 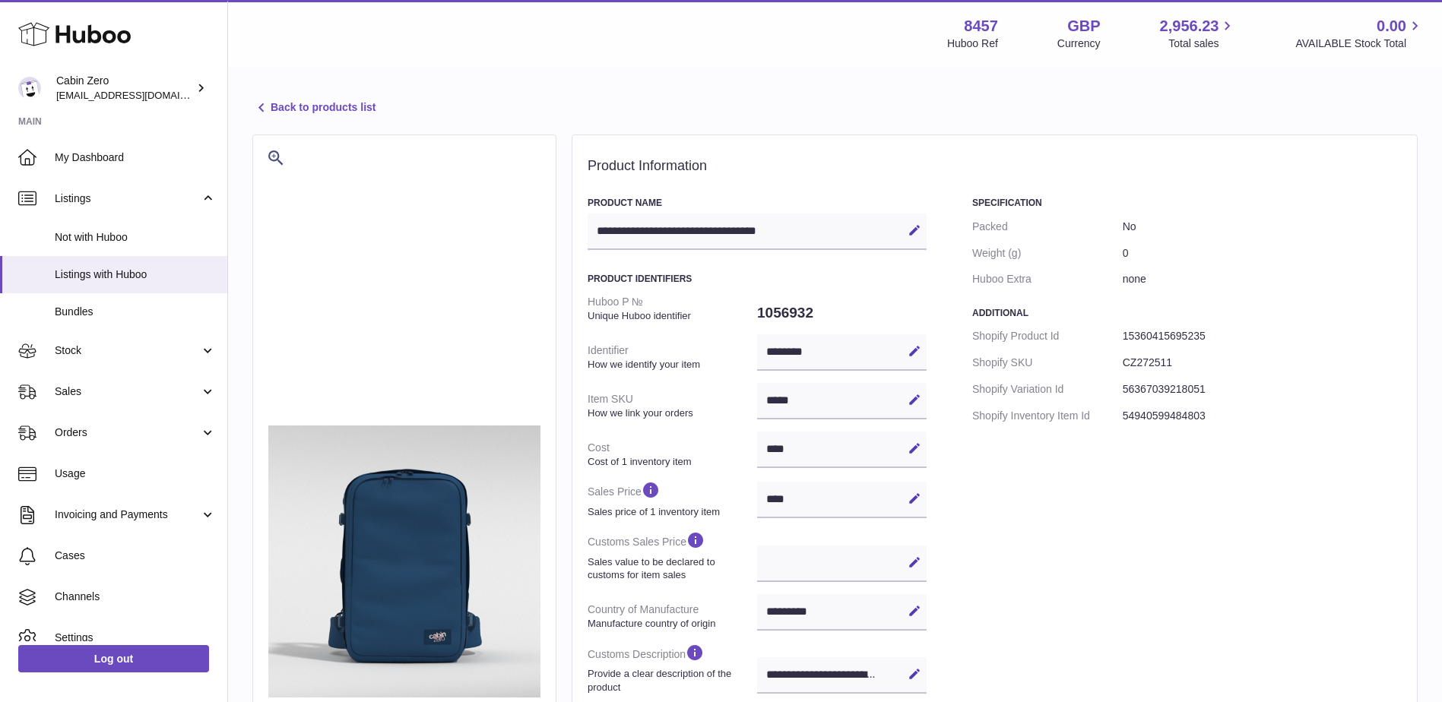 I want to click on dt: Huboo P №, so click(x=672, y=309).